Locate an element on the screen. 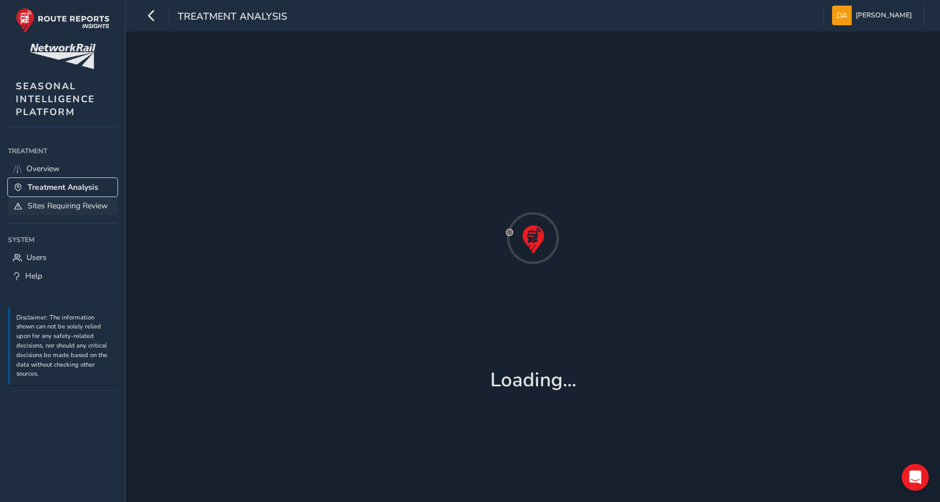  p: Disclaimer: The information shown can not be solely relied upon for any safety-related decisions,... is located at coordinates (64, 347).